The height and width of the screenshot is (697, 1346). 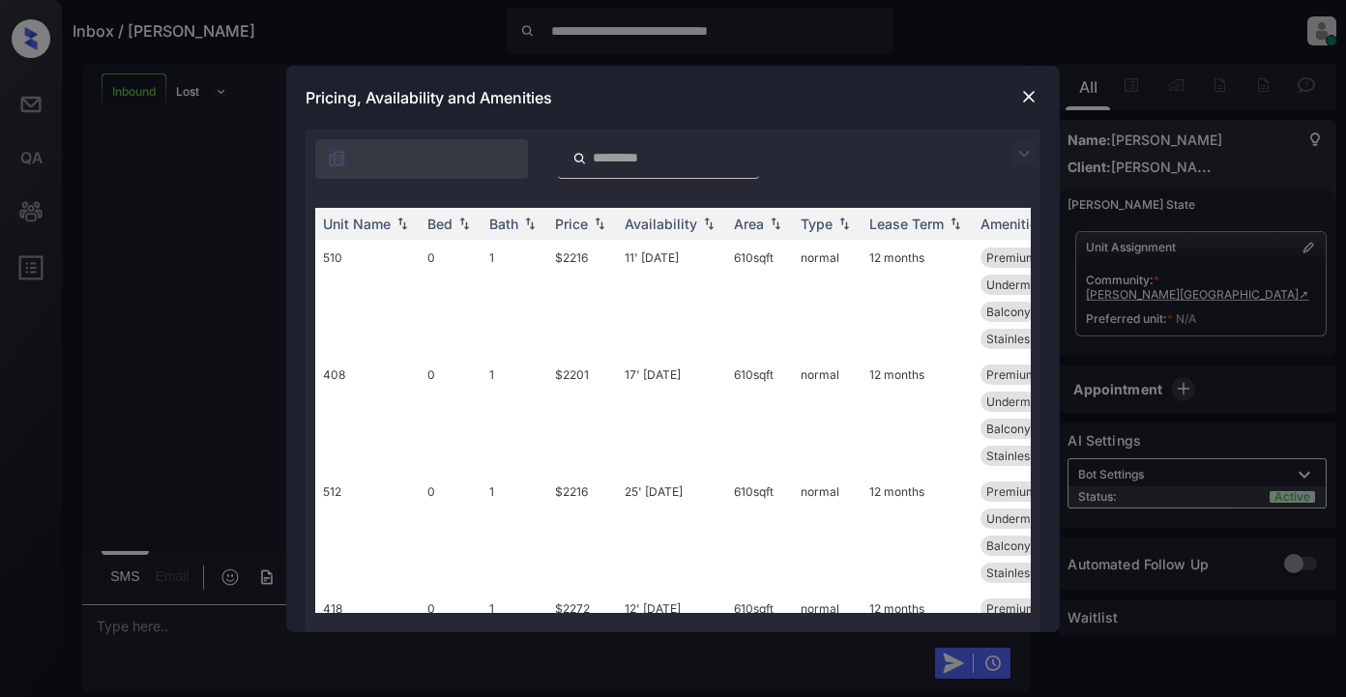 I want to click on div: Pricing, Availability and Amenities, so click(x=673, y=98).